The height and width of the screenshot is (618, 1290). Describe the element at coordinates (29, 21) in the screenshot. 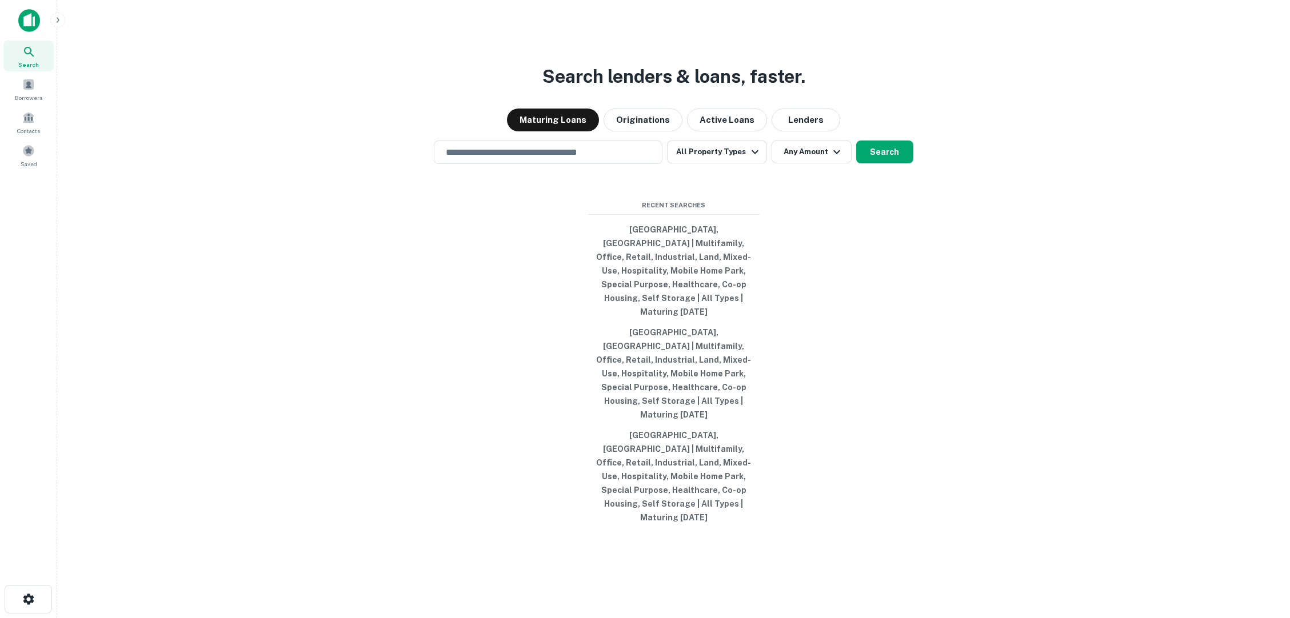

I see `img: capitalize-icon.png` at that location.